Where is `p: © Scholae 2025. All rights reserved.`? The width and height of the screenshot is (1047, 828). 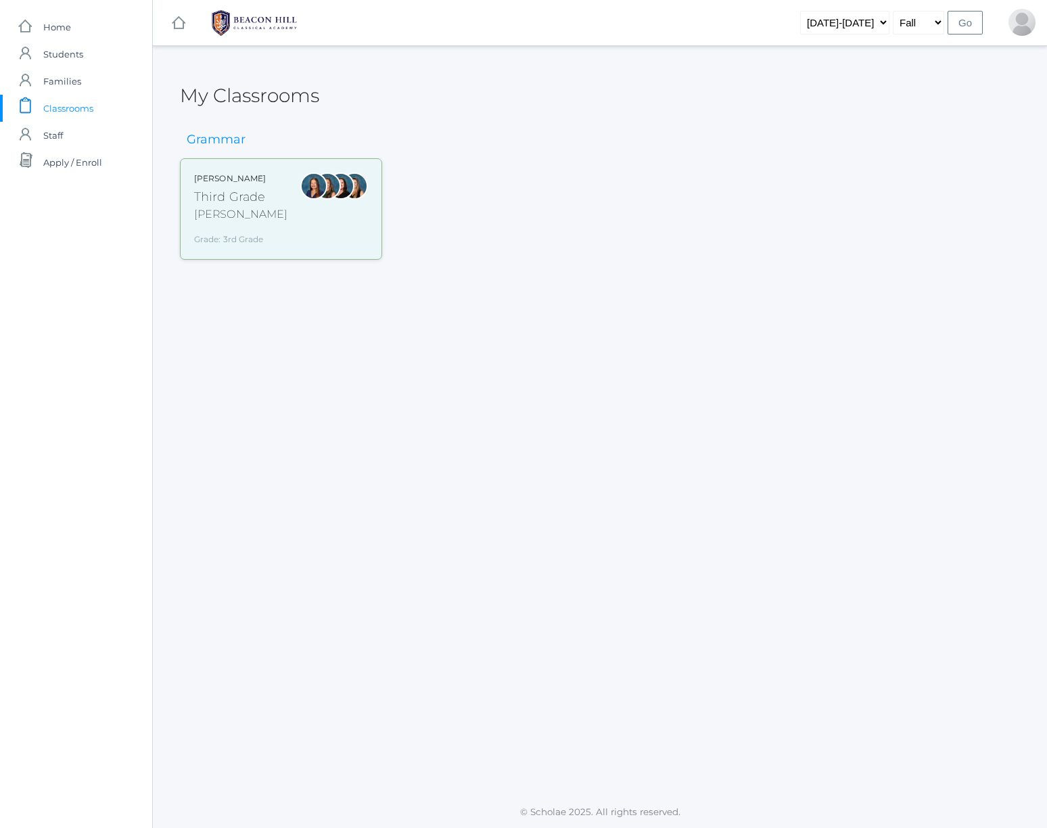 p: © Scholae 2025. All rights reserved. is located at coordinates (600, 811).